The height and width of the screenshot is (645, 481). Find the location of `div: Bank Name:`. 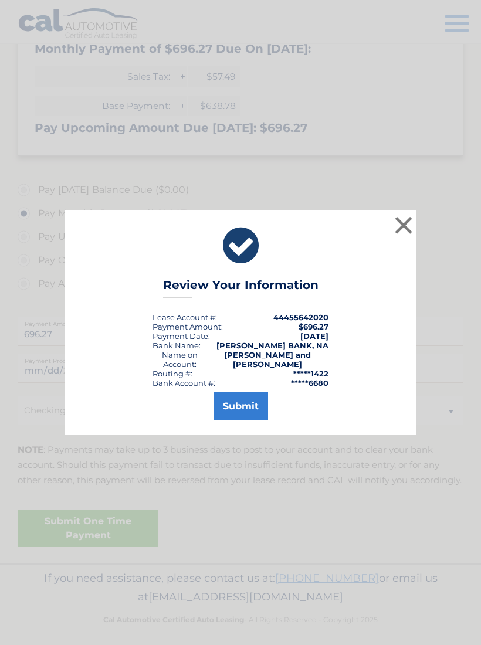

div: Bank Name: is located at coordinates (177, 345).